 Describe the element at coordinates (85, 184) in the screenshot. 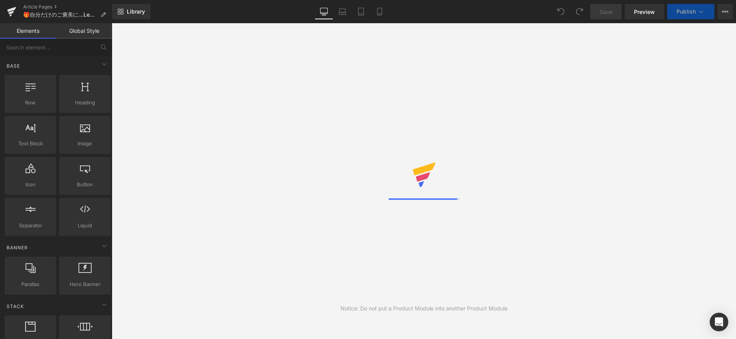

I see `span: Button` at that location.